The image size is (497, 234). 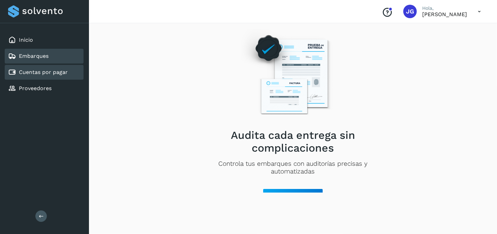 What do you see at coordinates (293, 168) in the screenshot?
I see `p: Controla tus embarques con auditorías precisas y automatizadas` at bounding box center [293, 168].